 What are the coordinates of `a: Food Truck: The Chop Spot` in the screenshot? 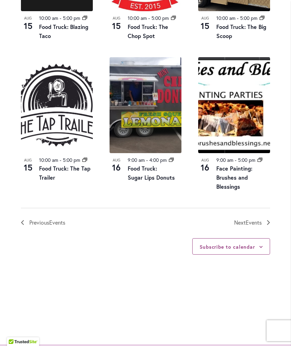 It's located at (148, 31).